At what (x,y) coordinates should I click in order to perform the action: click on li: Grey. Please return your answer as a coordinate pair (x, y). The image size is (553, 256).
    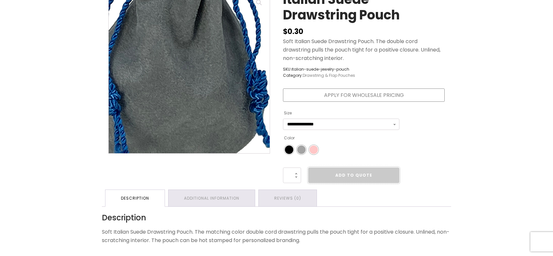
    Looking at the image, I should click on (302, 149).